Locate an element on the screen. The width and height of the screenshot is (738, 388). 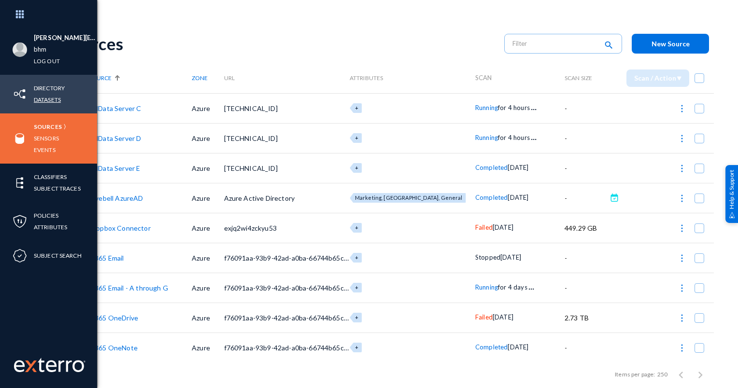
a: O365 OneDrive is located at coordinates (114, 318).